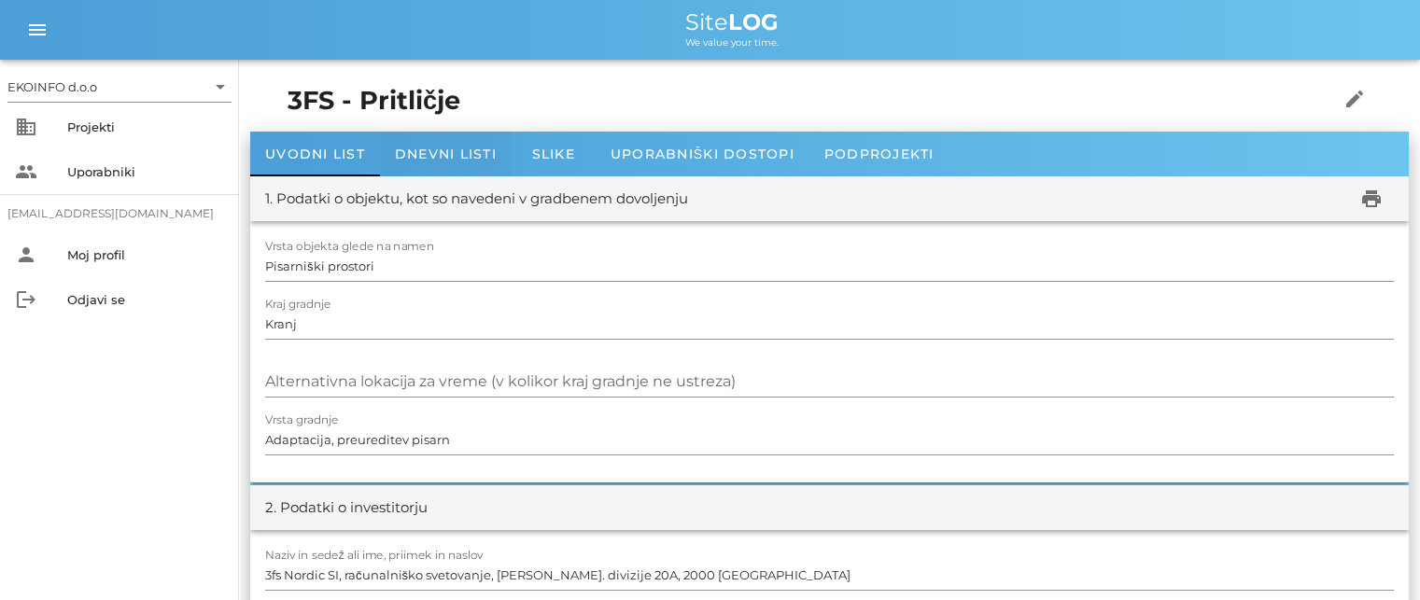 This screenshot has width=1420, height=600. Describe the element at coordinates (553, 154) in the screenshot. I see `span: Slike` at that location.